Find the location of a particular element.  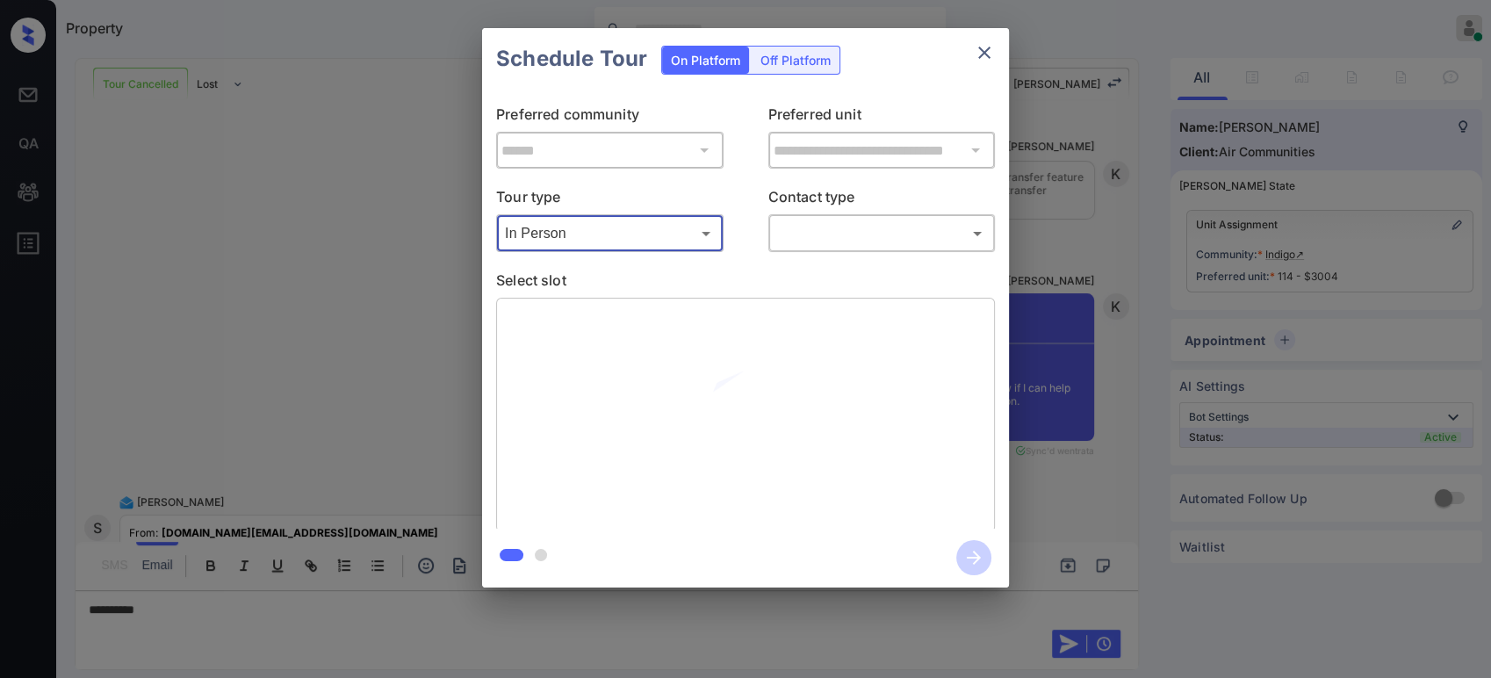

p: Select slot is located at coordinates (746, 284).